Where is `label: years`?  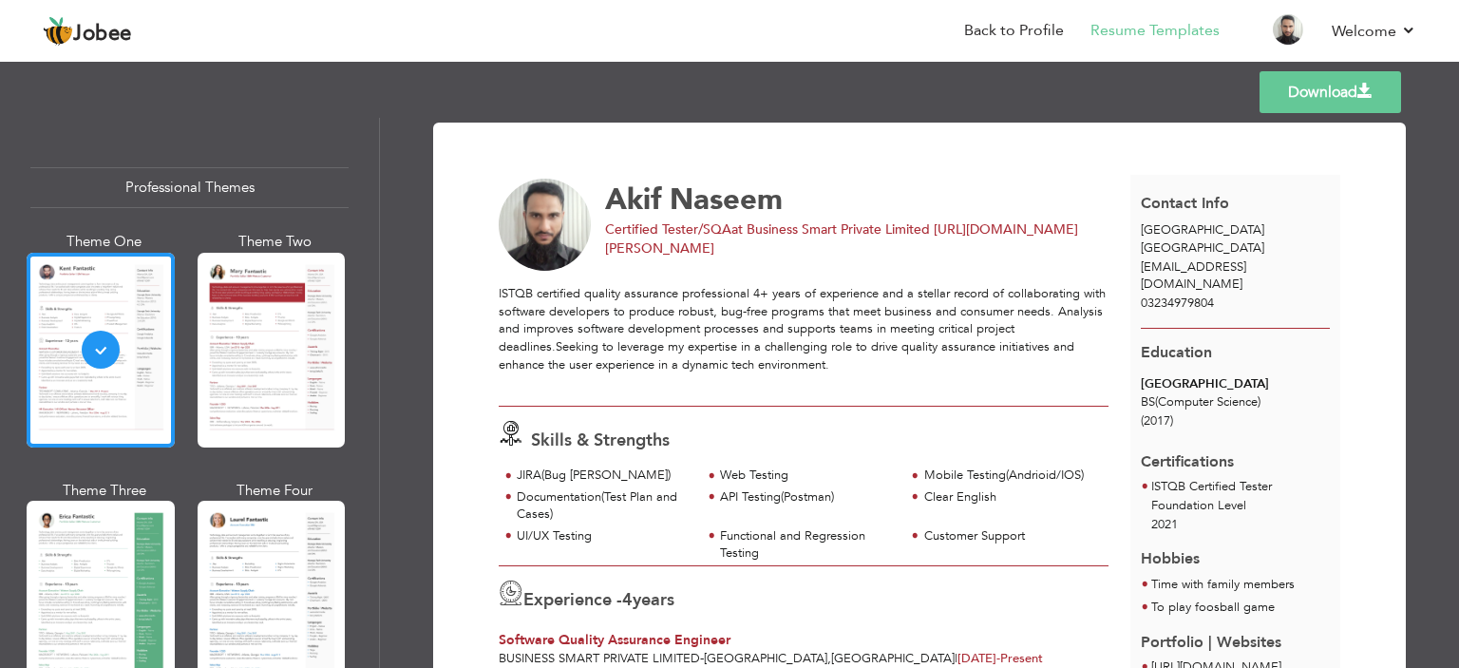
label: years is located at coordinates (648, 600).